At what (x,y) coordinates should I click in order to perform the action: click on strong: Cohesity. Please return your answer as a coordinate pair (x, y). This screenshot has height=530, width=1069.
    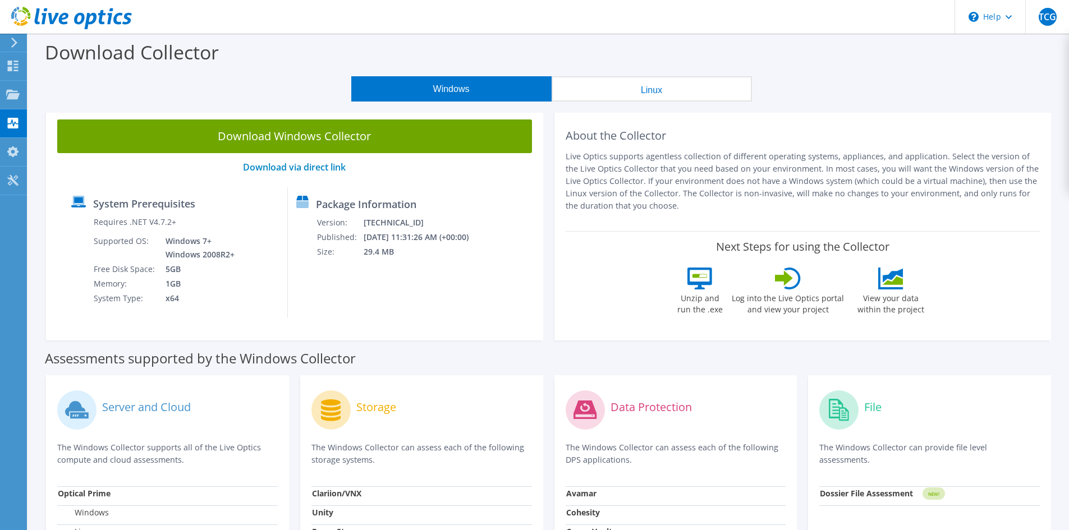
    Looking at the image, I should click on (583, 513).